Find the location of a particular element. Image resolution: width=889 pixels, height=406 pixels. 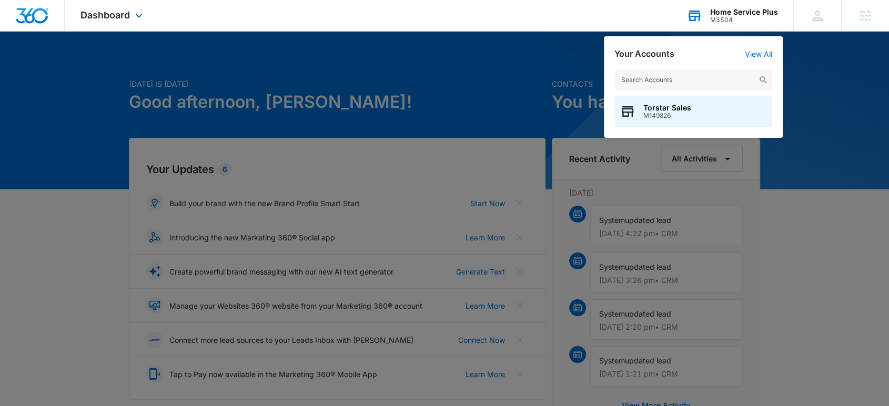

span: Dashboard is located at coordinates (105, 15).